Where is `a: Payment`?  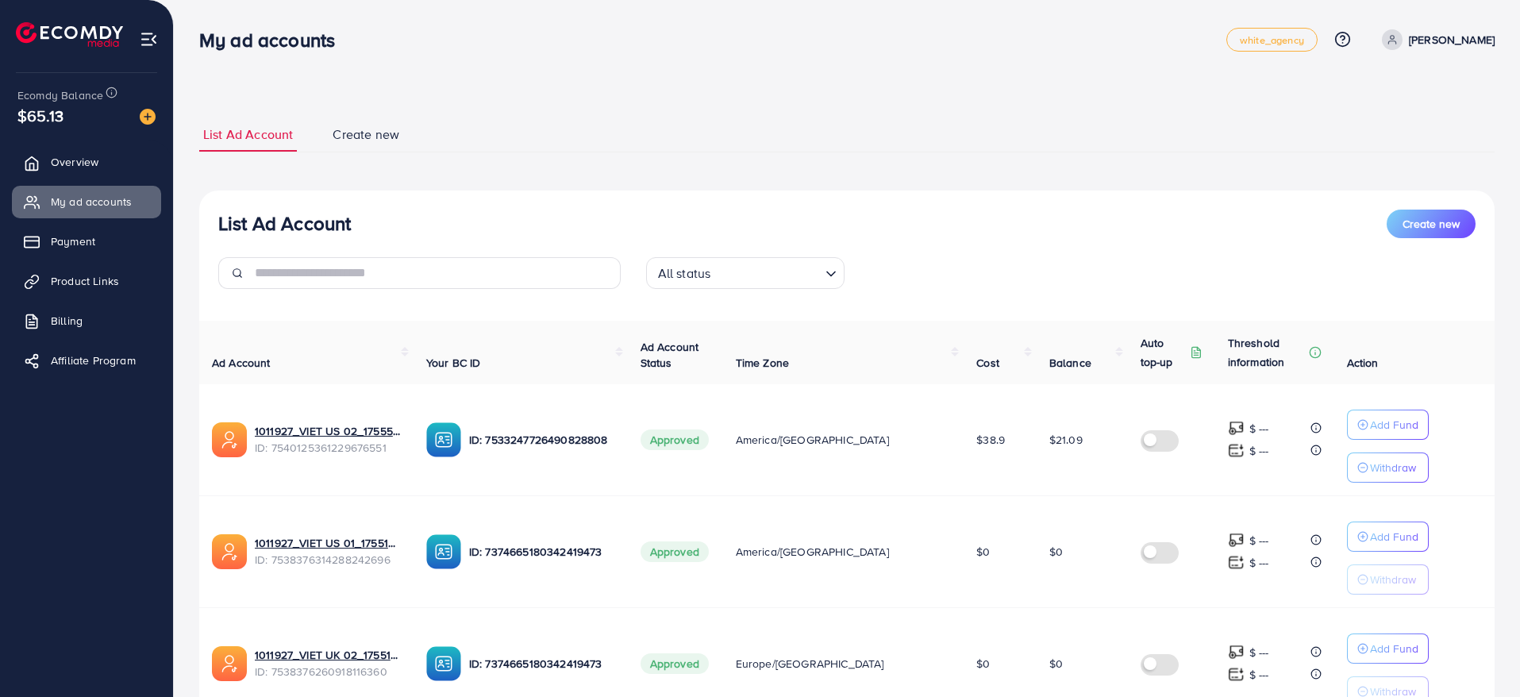
a: Payment is located at coordinates (87, 241).